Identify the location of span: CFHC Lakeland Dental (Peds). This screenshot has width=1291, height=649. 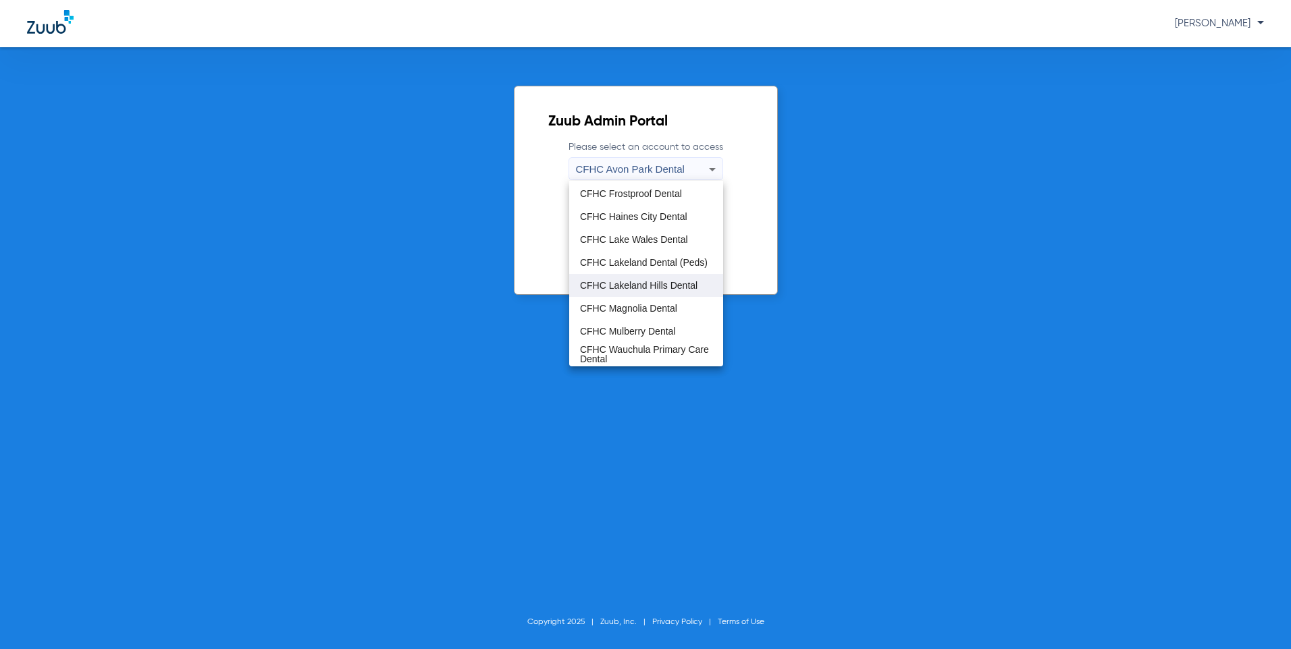
(643, 263).